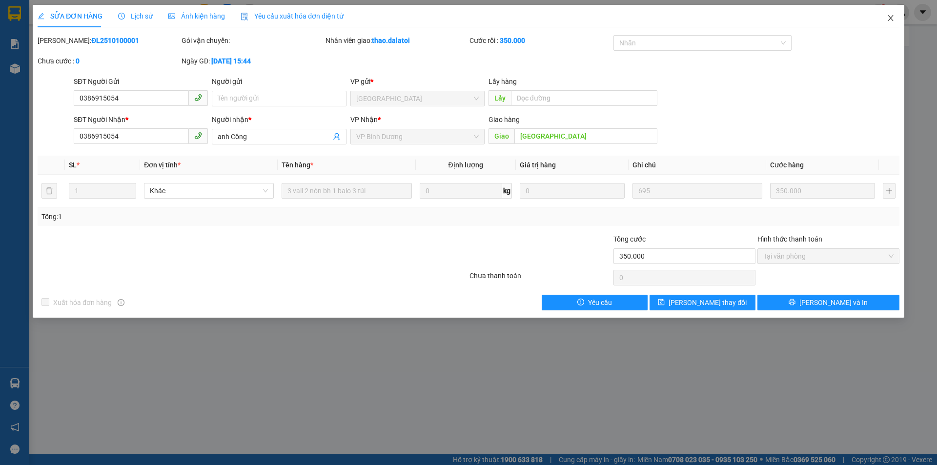  What do you see at coordinates (465, 165) in the screenshot?
I see `span: Định lượng` at bounding box center [465, 165].